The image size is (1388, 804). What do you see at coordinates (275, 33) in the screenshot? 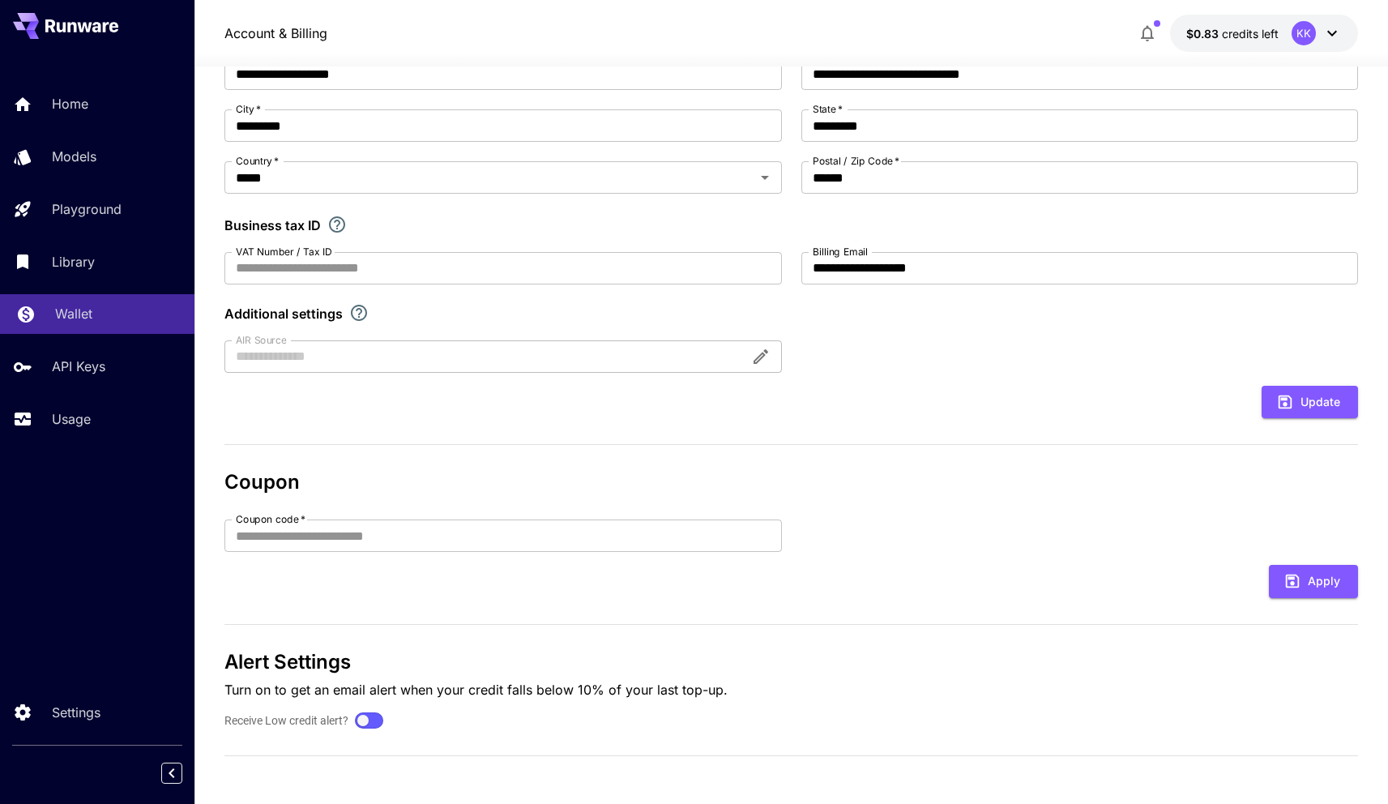
I see `a: Account & Billing` at bounding box center [275, 33].